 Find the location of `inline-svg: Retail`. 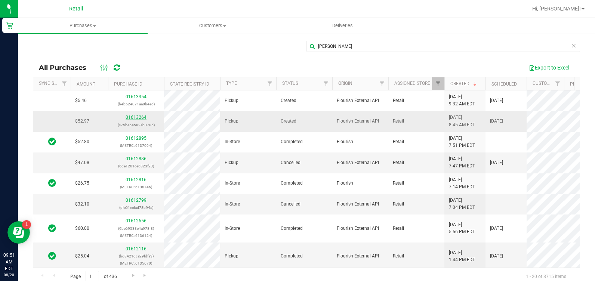

inline-svg: Retail is located at coordinates (9, 25).